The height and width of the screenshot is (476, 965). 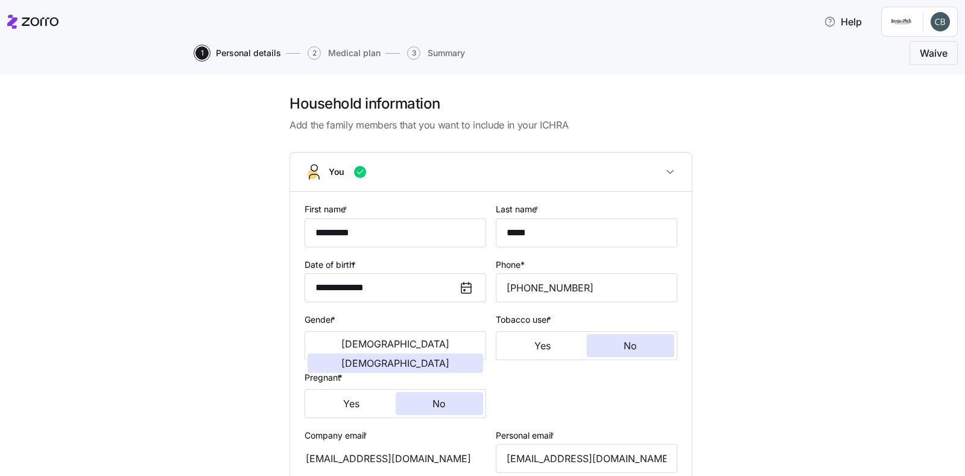 I want to click on button: Help, so click(x=843, y=22).